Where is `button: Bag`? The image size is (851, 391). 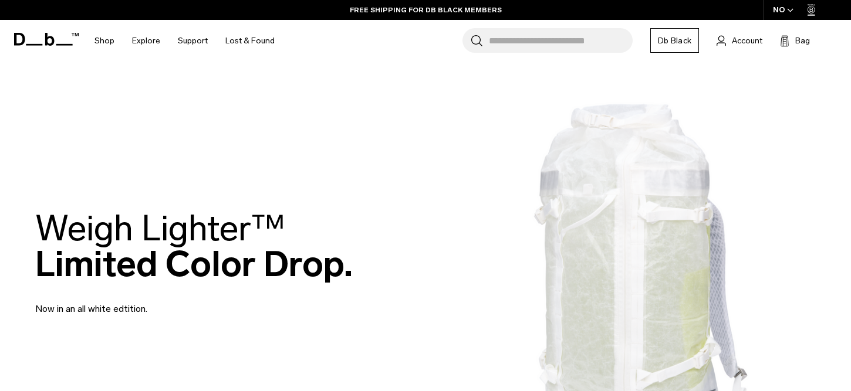 button: Bag is located at coordinates (795, 40).